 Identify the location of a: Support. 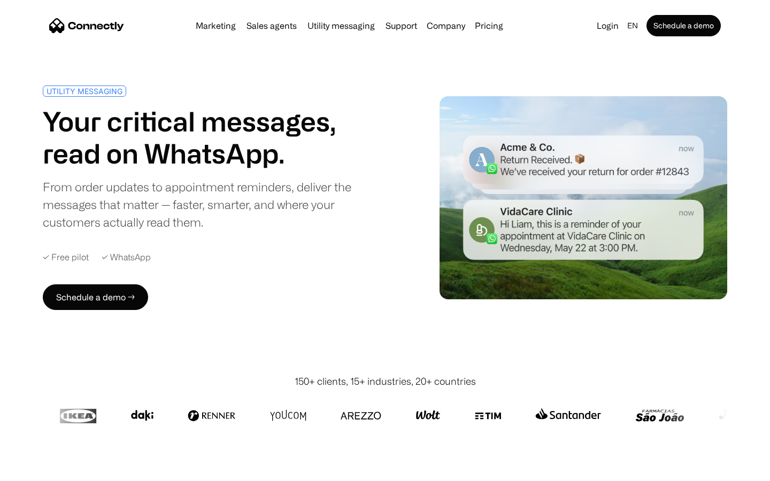
(401, 26).